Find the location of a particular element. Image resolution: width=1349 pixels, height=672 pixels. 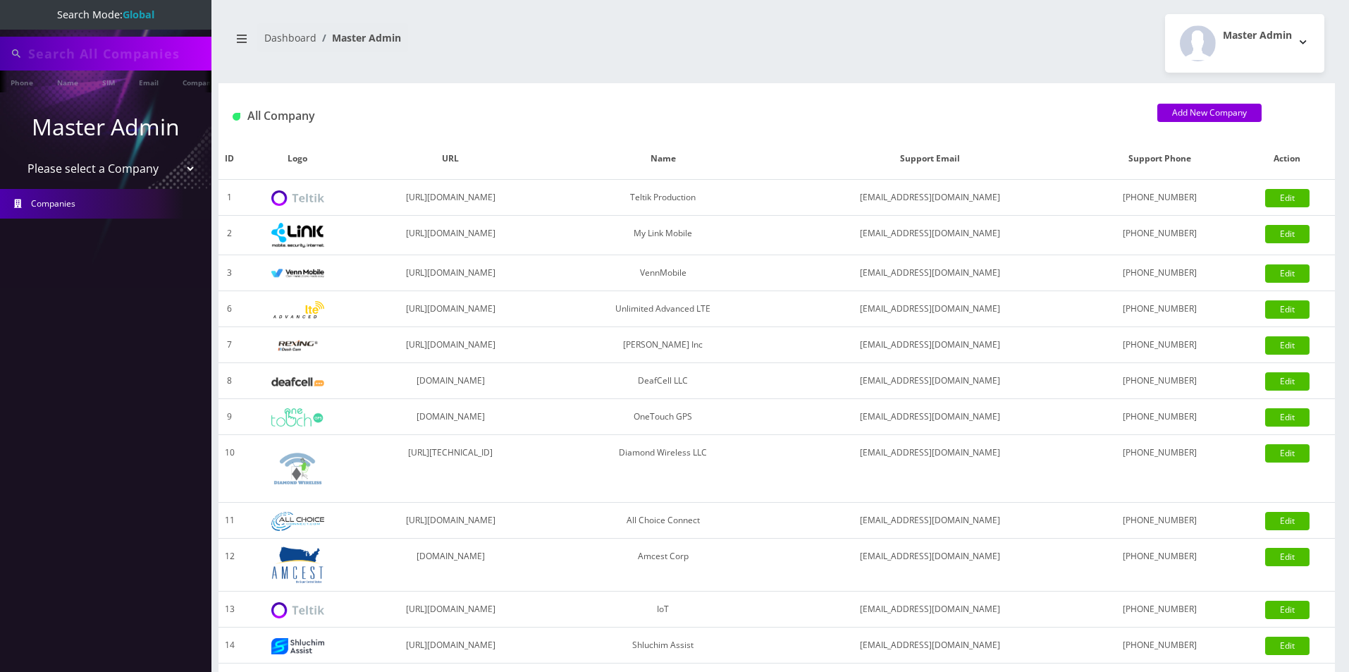

strong: Global is located at coordinates (138, 14).